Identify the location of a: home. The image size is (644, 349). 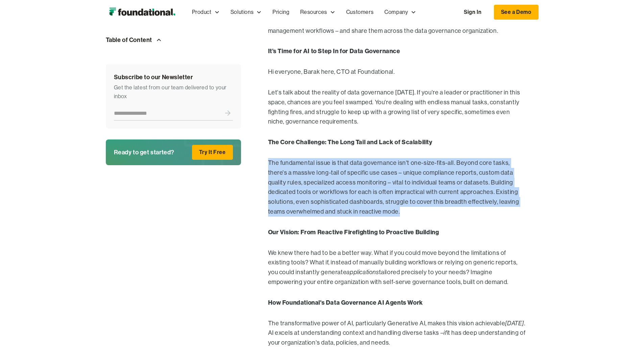
(142, 12).